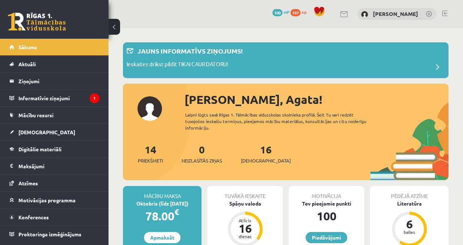 The width and height of the screenshot is (463, 245). What do you see at coordinates (54, 183) in the screenshot?
I see `a: Atzīmes` at bounding box center [54, 183].